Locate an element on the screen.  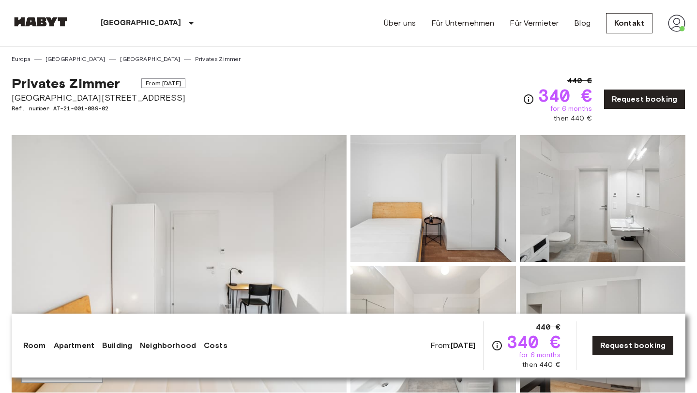
a: Für Vermieter is located at coordinates (534, 23).